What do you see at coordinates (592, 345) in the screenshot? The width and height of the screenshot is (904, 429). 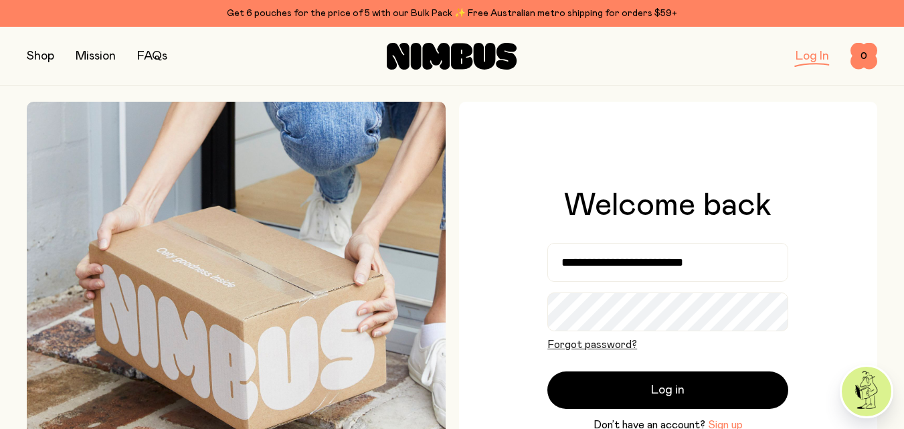 I see `button: Forgot password?` at bounding box center [592, 345].